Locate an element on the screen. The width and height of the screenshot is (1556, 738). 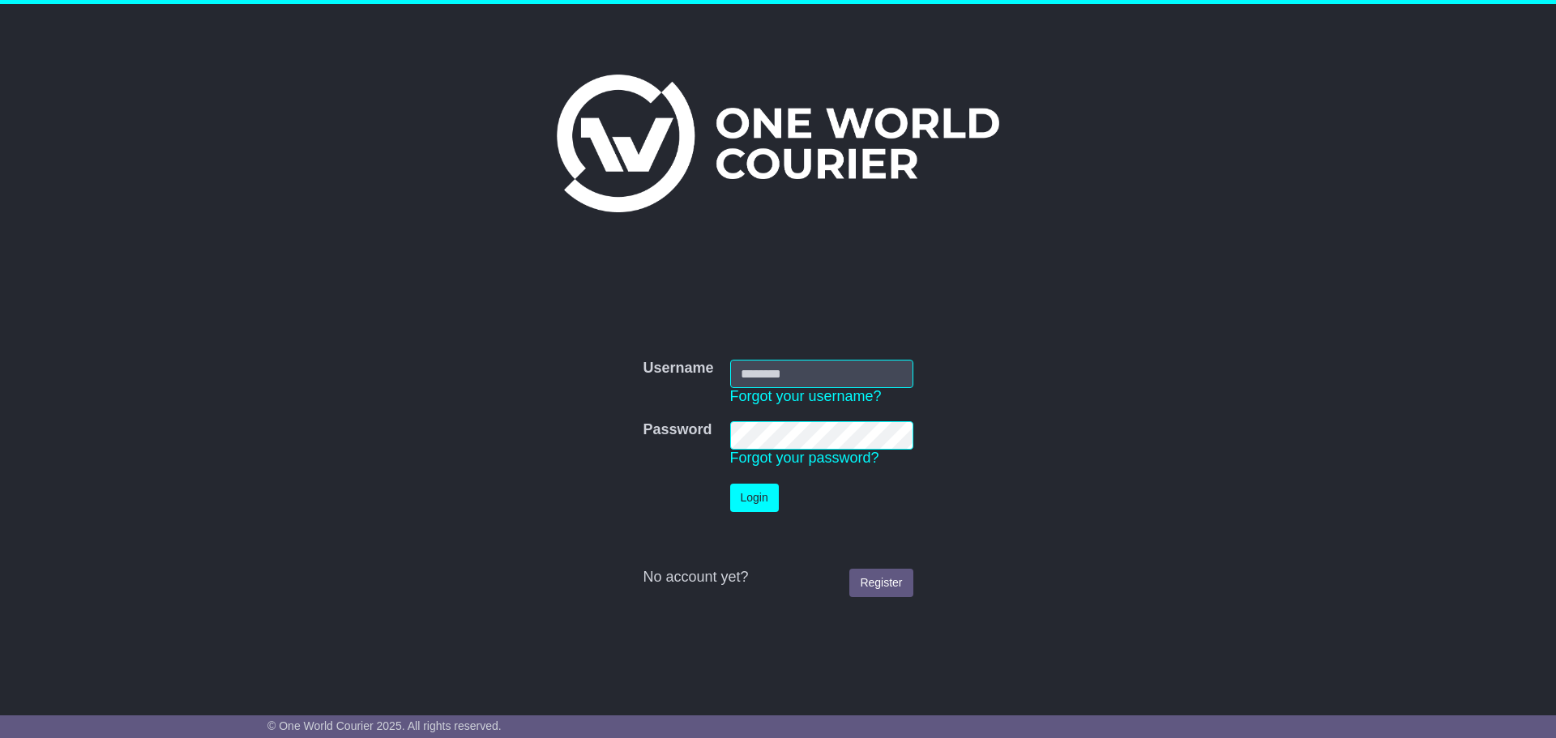
label: Username is located at coordinates (678, 369).